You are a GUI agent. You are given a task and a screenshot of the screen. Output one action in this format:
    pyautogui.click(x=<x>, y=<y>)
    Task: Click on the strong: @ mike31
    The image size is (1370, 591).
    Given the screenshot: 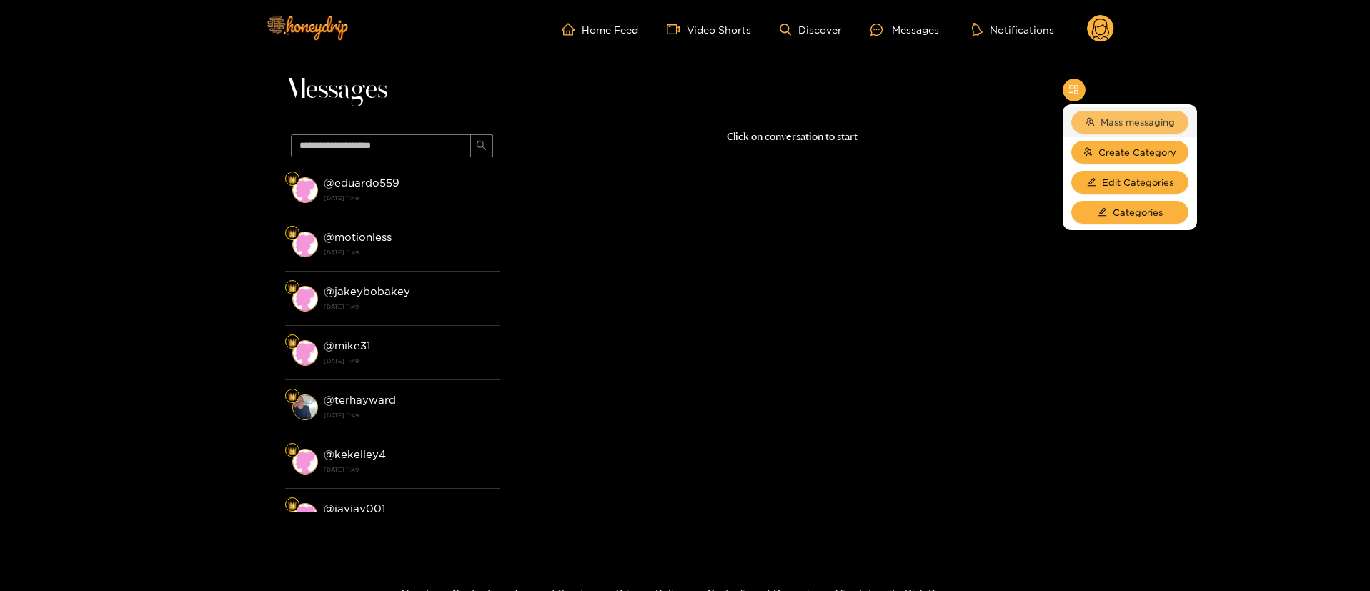 What is the action you would take?
    pyautogui.click(x=347, y=345)
    